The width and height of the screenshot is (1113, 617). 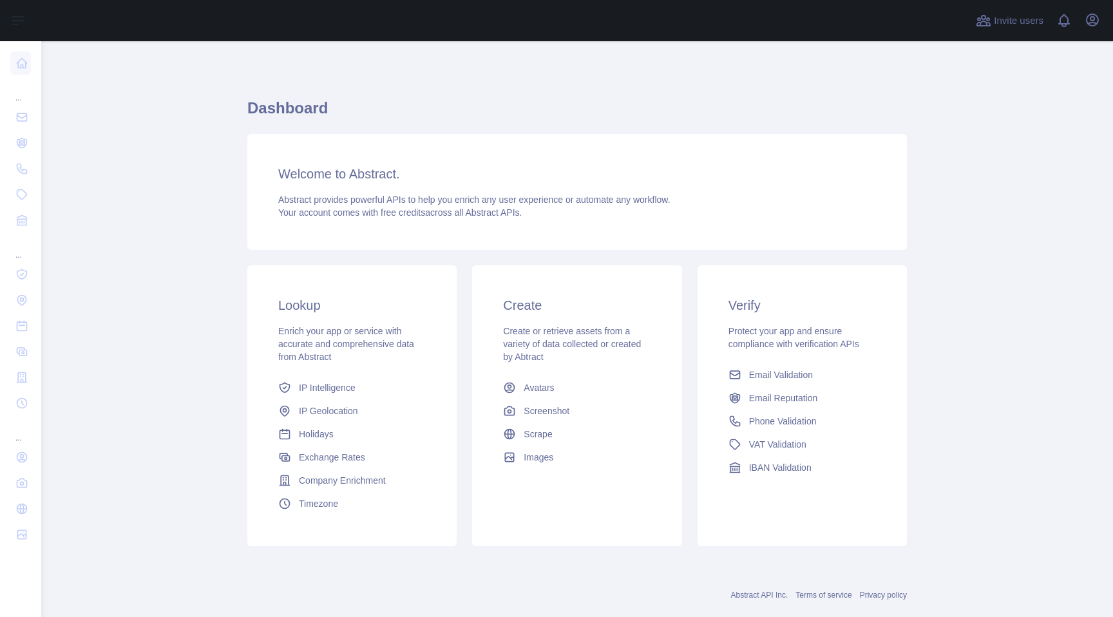 I want to click on span: Screenshot, so click(x=546, y=411).